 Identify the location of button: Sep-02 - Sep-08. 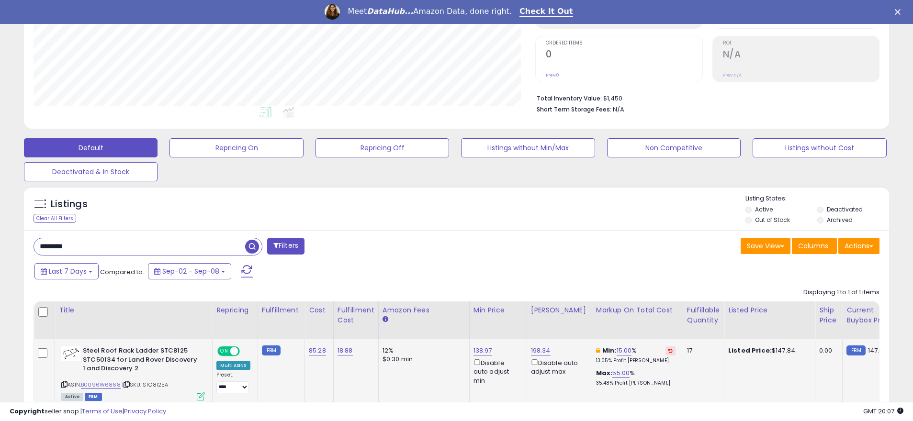
(190, 272).